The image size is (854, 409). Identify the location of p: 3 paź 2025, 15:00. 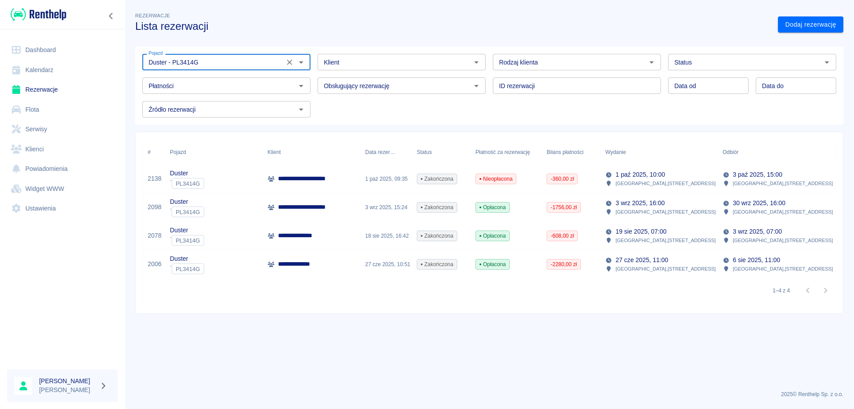
(758, 174).